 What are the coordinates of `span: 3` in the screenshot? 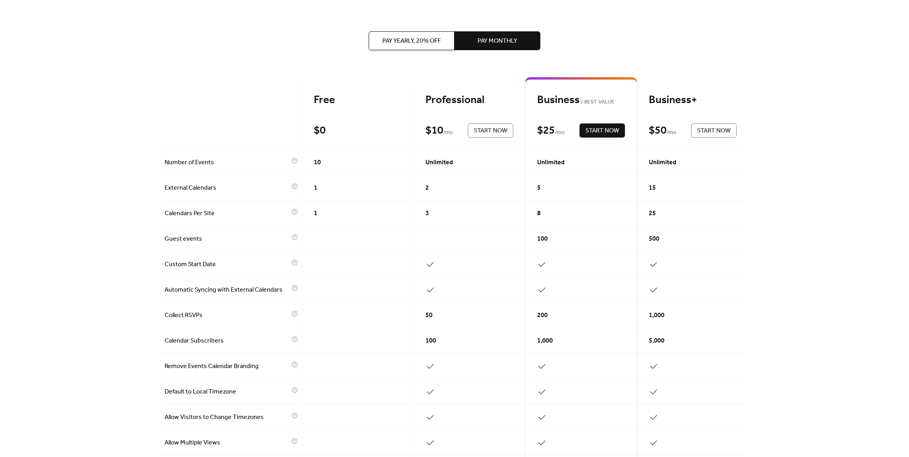 It's located at (427, 214).